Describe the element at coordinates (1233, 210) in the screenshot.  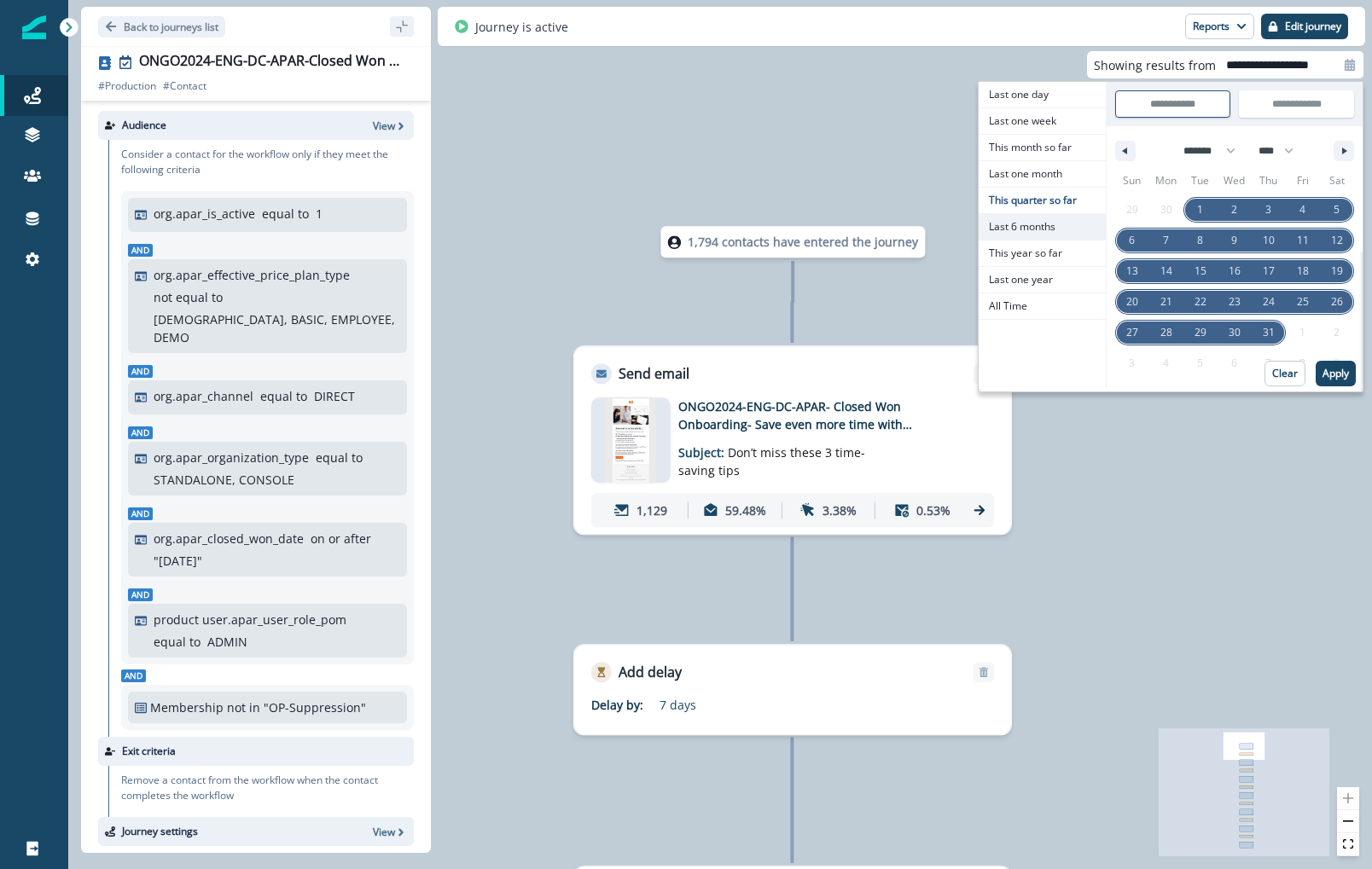
I see `span: 2` at that location.